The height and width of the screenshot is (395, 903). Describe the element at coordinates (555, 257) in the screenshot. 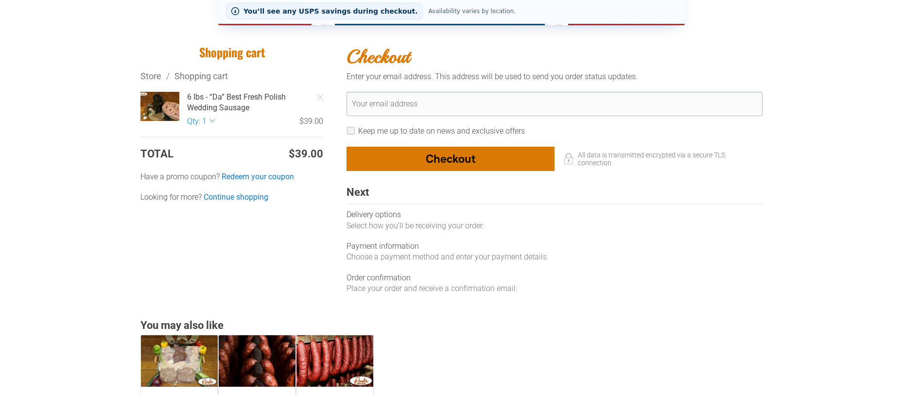

I see `div: Choose a payment method and enter your payment details.` at that location.